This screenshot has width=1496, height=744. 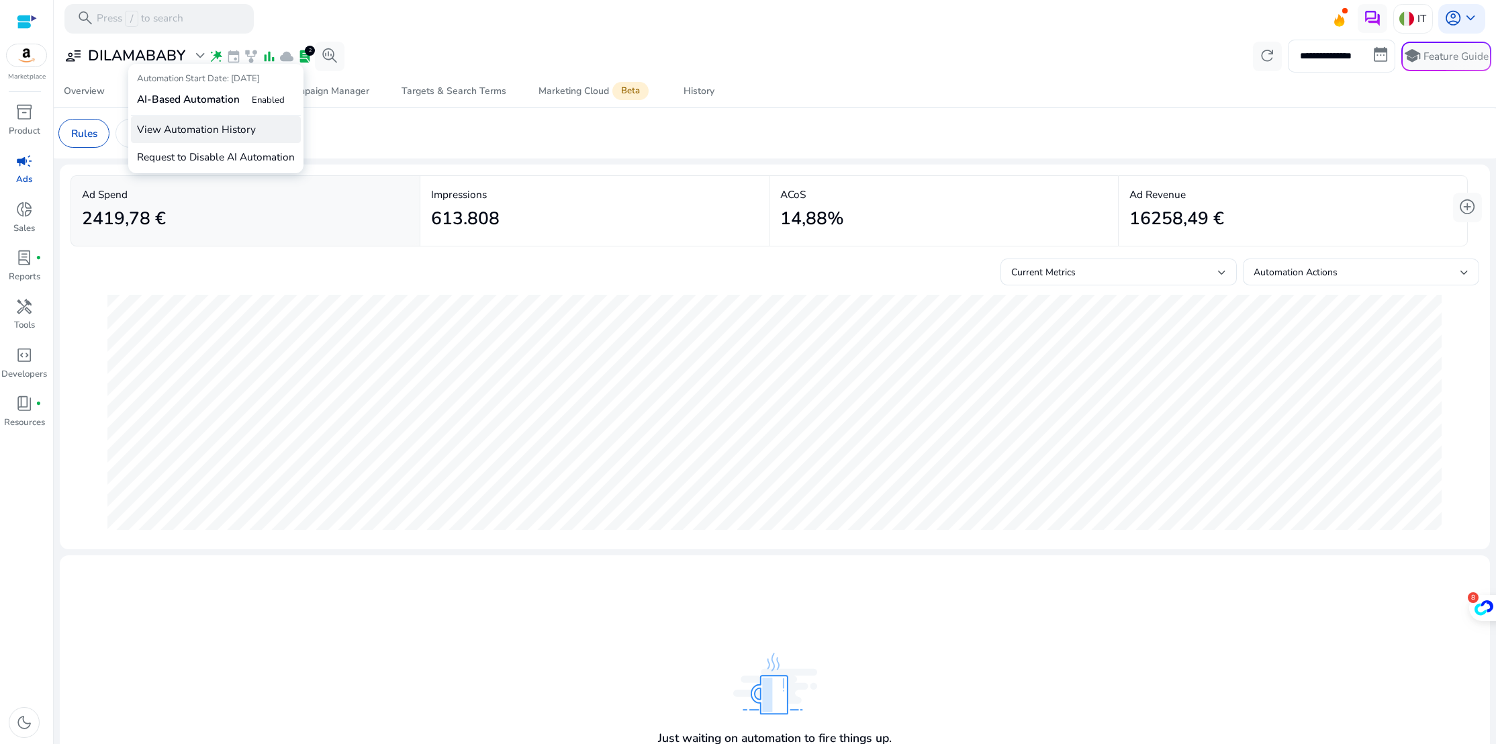 I want to click on span: user_attributes, so click(x=73, y=56).